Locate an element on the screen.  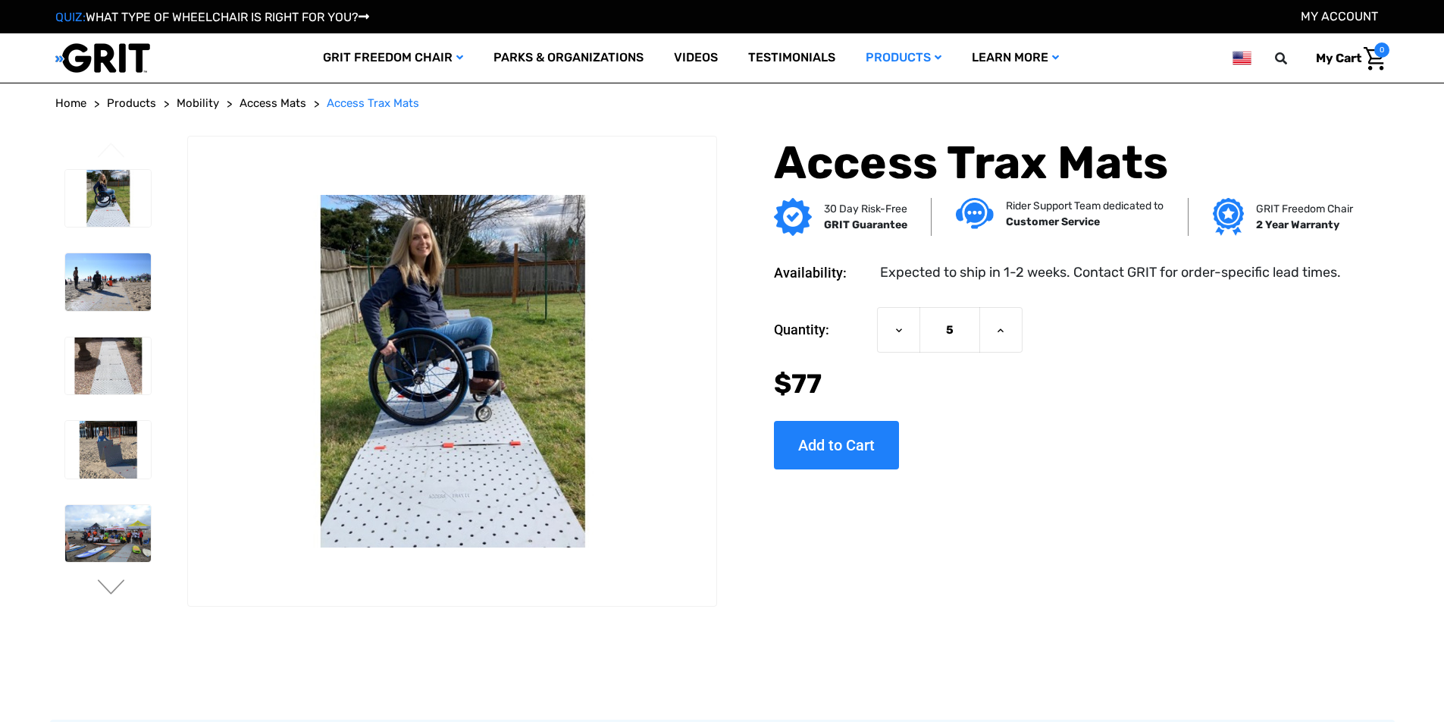
a: Mobility is located at coordinates (198, 103).